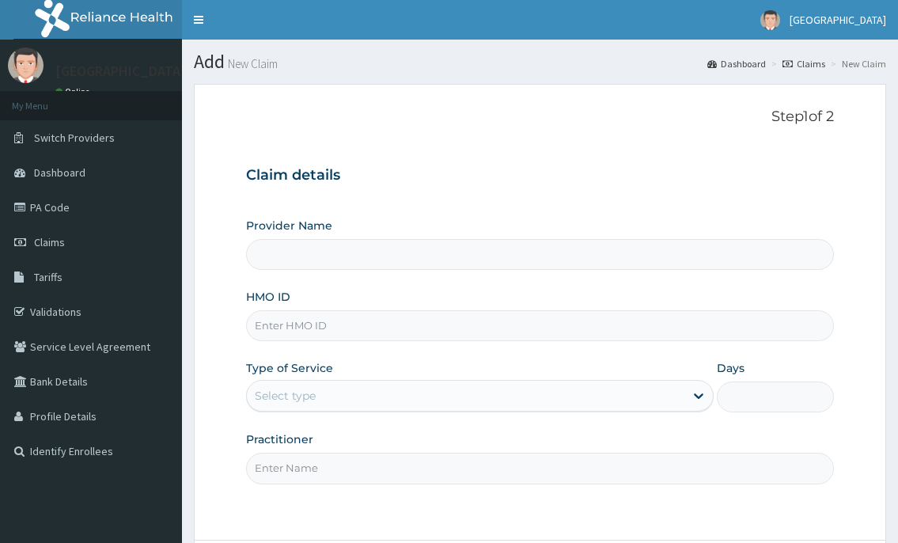  I want to click on label: Provider Name, so click(289, 225).